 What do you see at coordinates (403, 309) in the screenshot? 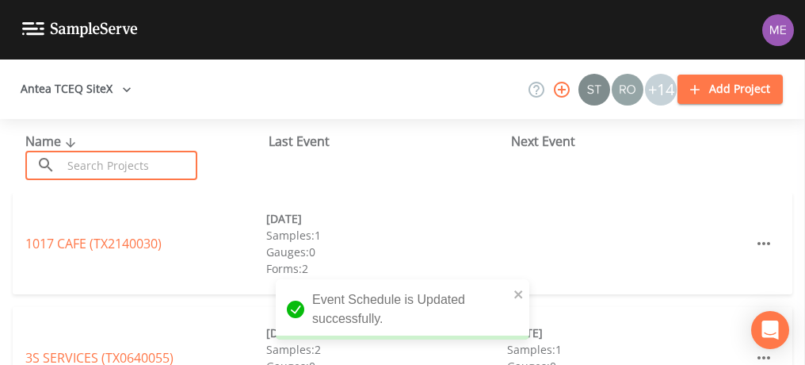
I see `div: Event Schedule is Updated successfully.` at bounding box center [403, 309].